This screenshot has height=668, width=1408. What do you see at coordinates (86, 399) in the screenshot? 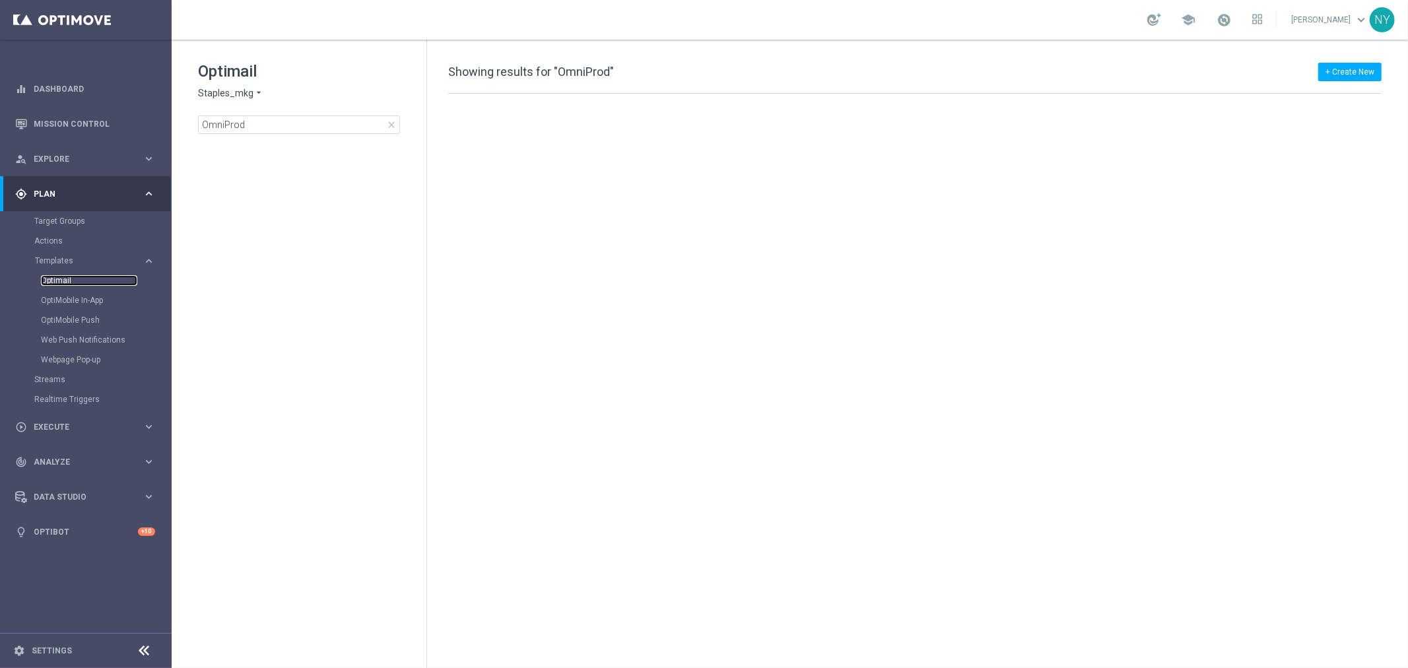
I see `a: Realtime Triggers` at bounding box center [86, 399].